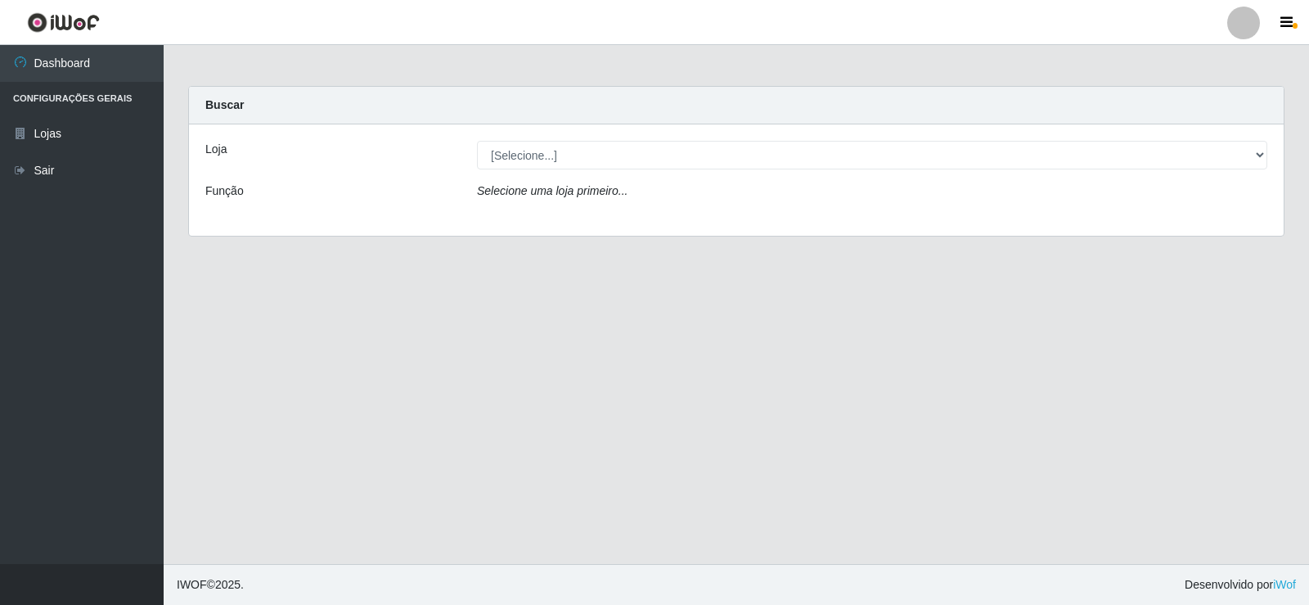  What do you see at coordinates (552, 191) in the screenshot?
I see `i: Selecione uma loja primeiro...` at bounding box center [552, 191].